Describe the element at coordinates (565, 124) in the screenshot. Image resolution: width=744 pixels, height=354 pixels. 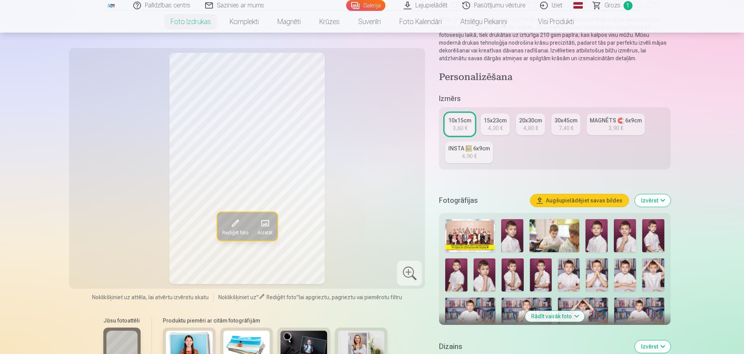
I see `a: 30x45cm7,40 €` at that location.